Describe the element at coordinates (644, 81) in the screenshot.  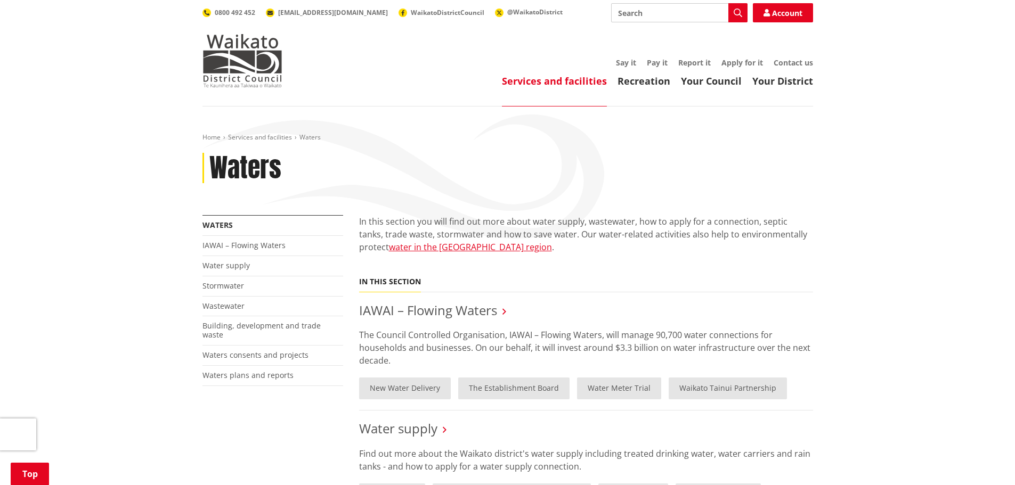
I see `a: Recreation` at that location.